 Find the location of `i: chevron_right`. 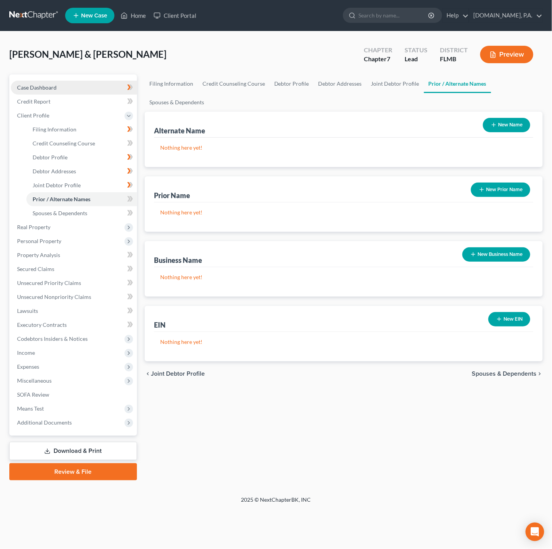

i: chevron_right is located at coordinates (540, 374).